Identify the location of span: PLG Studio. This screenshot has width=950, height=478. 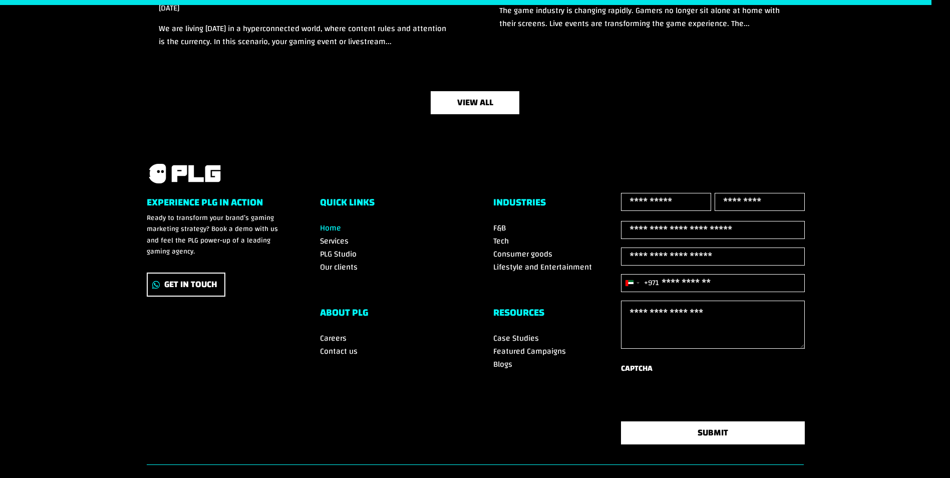
(338, 254).